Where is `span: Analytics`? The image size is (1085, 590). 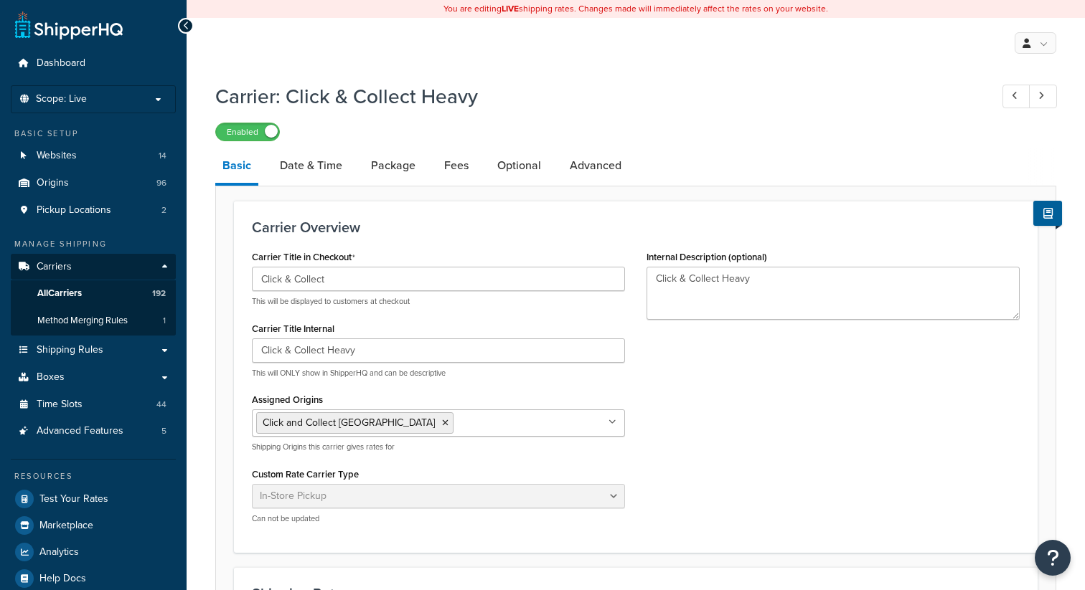 span: Analytics is located at coordinates (59, 552).